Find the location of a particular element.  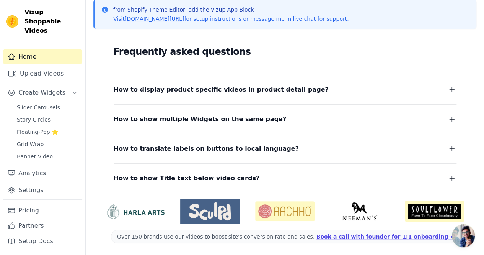

a: Home is located at coordinates (42, 57).